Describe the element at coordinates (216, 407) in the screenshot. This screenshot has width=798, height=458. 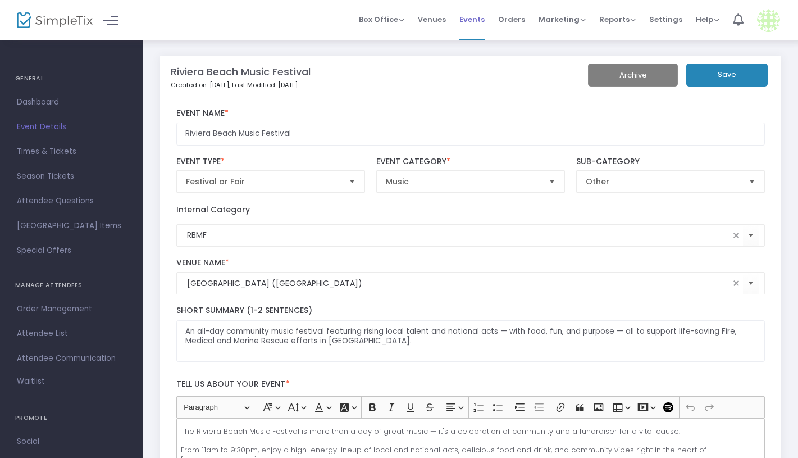
I see `button: Paragraph` at that location.